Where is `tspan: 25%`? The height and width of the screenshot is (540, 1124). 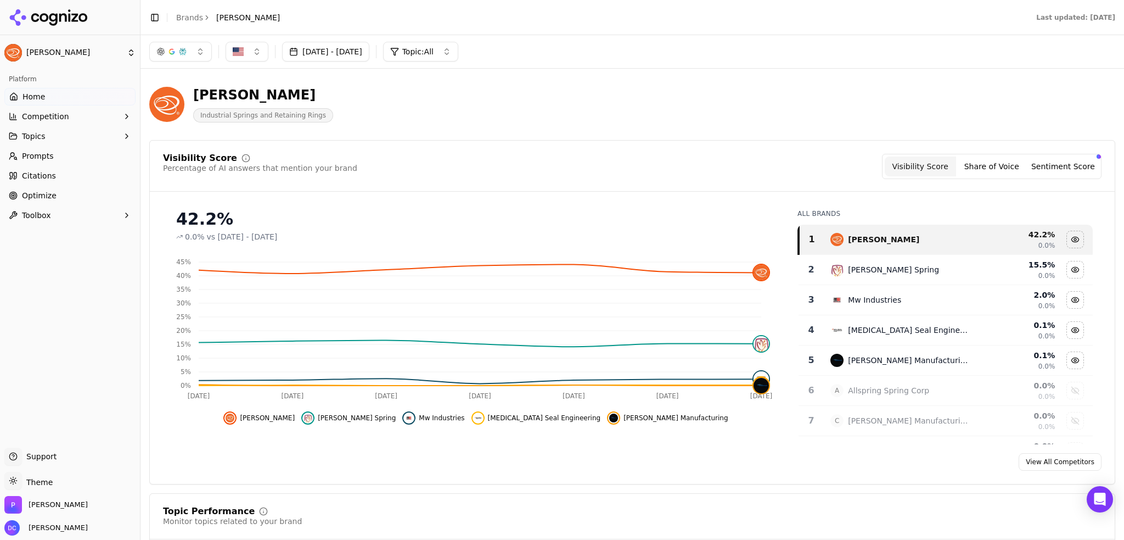 tspan: 25% is located at coordinates (183, 317).